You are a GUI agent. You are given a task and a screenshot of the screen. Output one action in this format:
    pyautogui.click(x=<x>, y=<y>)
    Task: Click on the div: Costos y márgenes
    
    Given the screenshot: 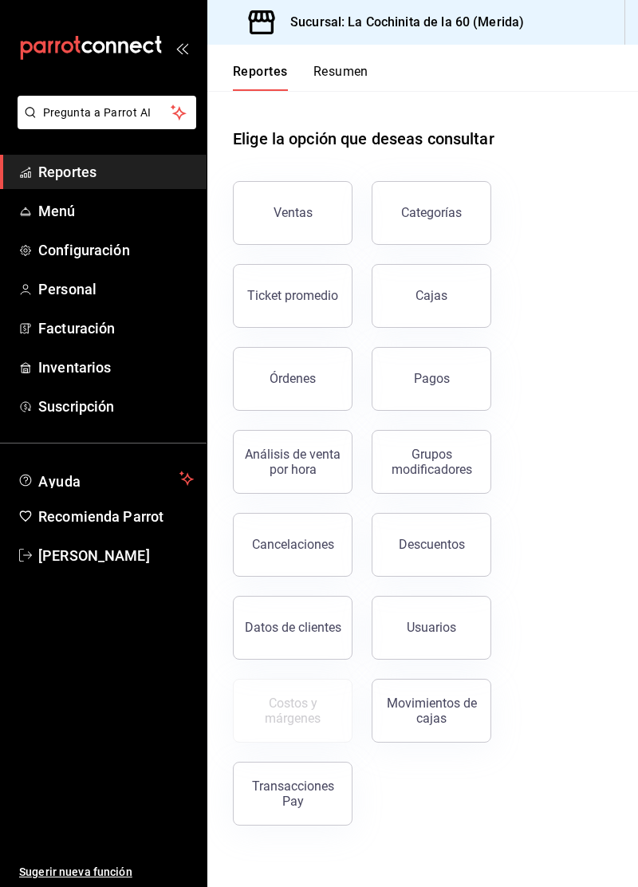 What is the action you would take?
    pyautogui.click(x=293, y=711)
    